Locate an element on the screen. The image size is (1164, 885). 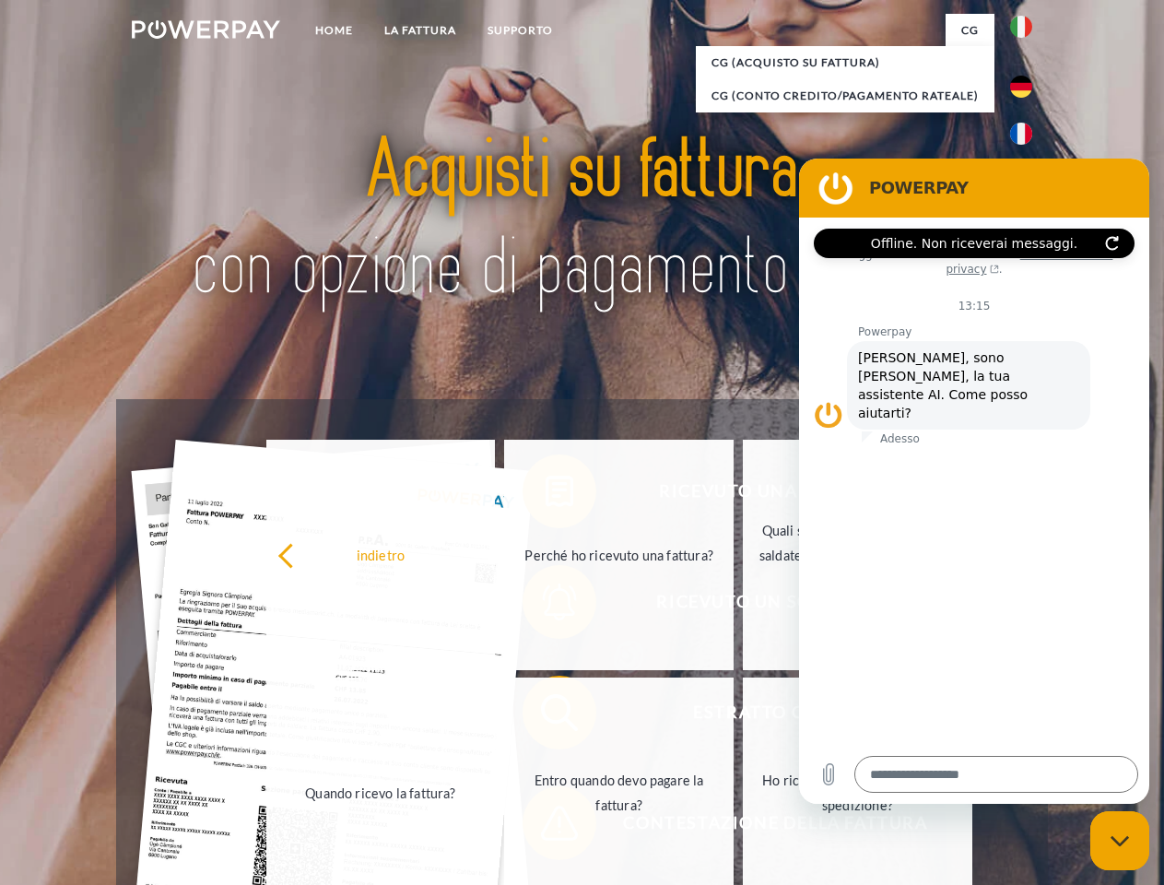
a: Home is located at coordinates (334, 30).